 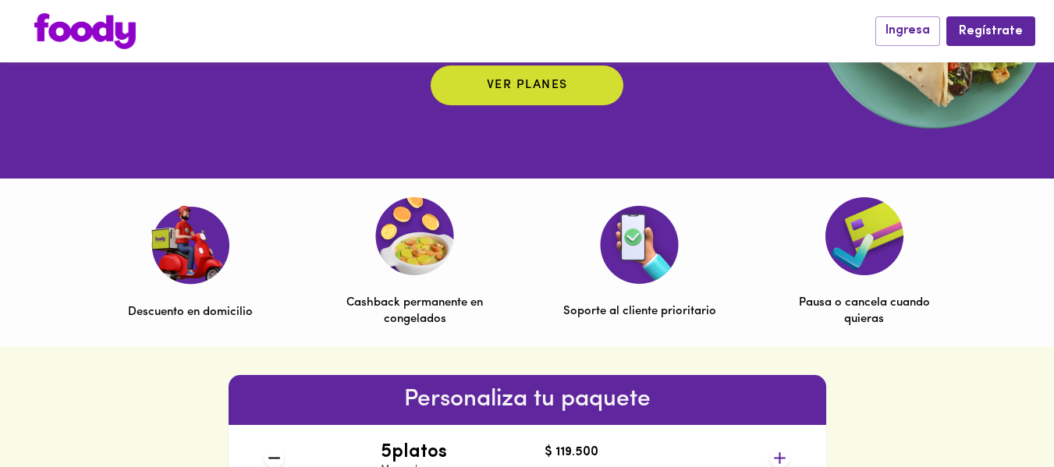 I want to click on p: Soporte al cliente prioritario, so click(x=640, y=311).